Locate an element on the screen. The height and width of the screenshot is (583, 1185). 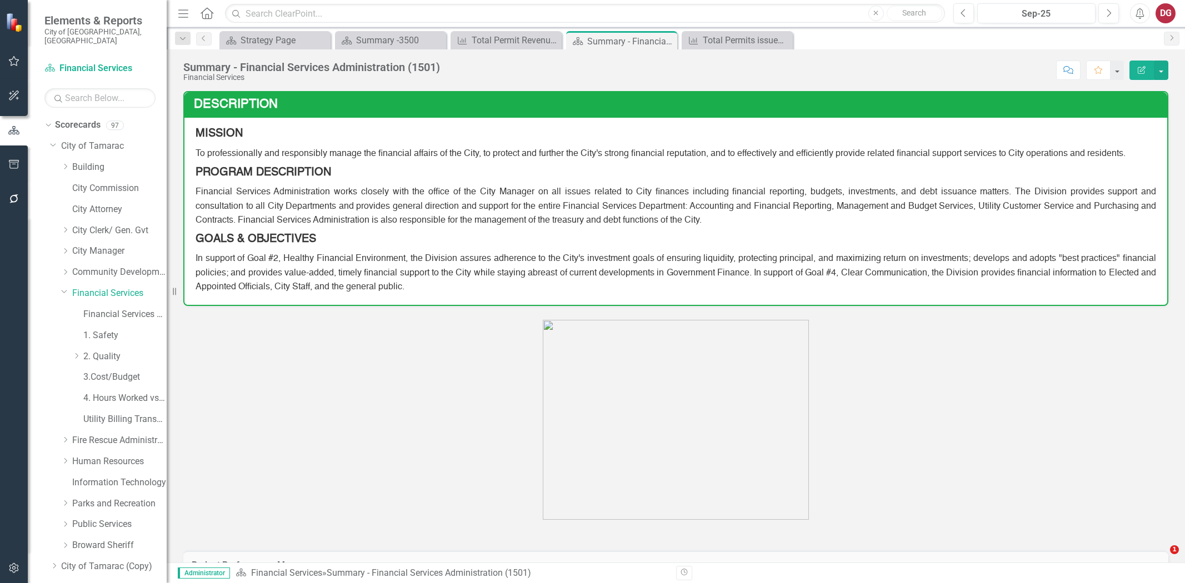
span: Financial Services Administration works closely with the office of the City Manager on all issues... is located at coordinates (676, 206).